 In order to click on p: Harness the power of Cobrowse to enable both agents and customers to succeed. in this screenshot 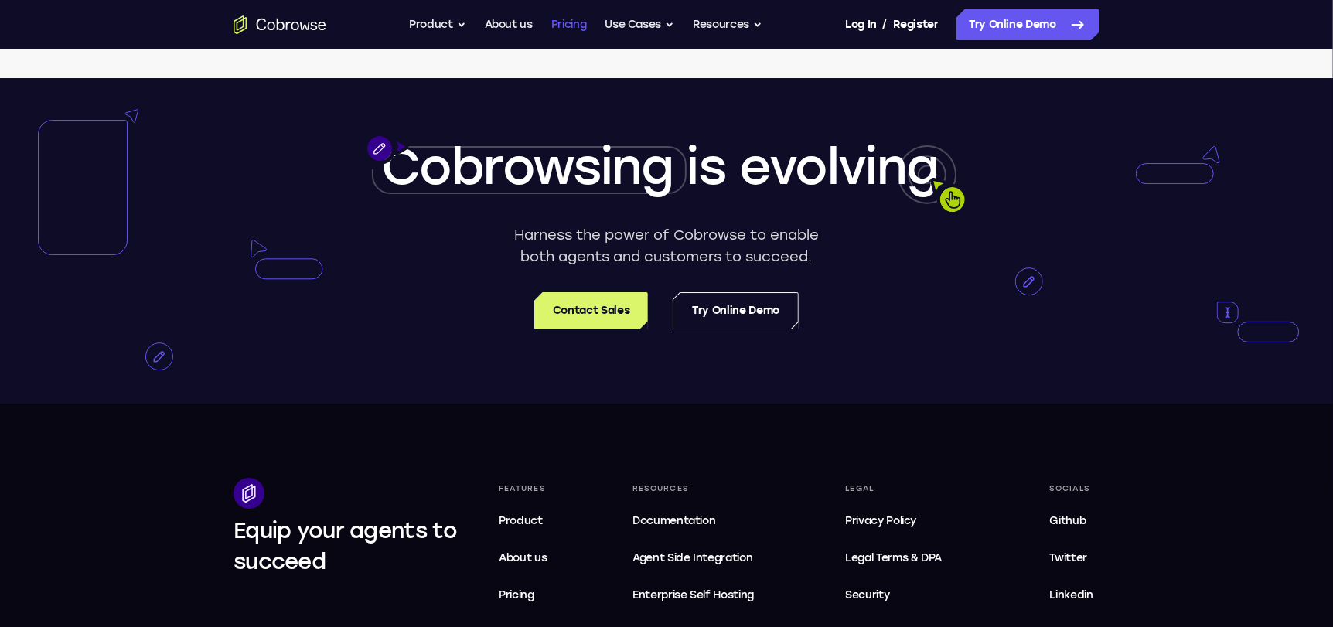, I will do `click(667, 246)`.